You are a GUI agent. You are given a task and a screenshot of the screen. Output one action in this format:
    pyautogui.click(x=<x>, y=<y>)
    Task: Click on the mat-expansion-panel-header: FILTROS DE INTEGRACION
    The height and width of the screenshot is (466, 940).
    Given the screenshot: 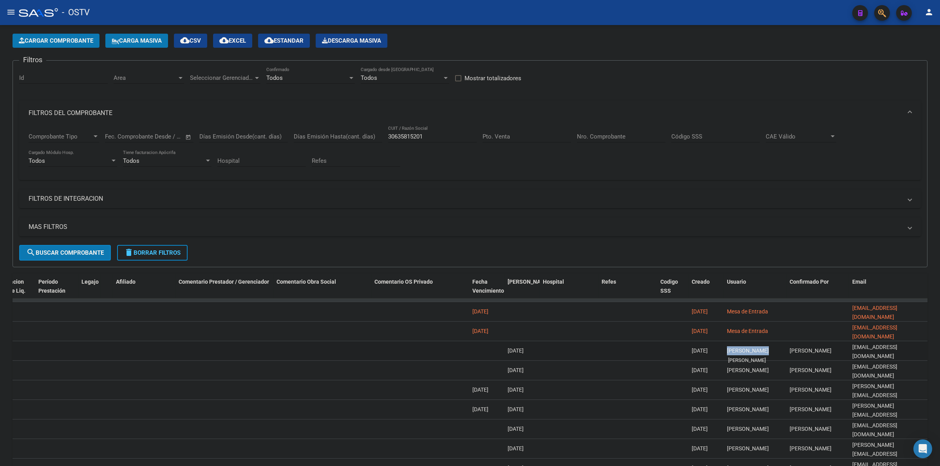 What is the action you would take?
    pyautogui.click(x=470, y=199)
    